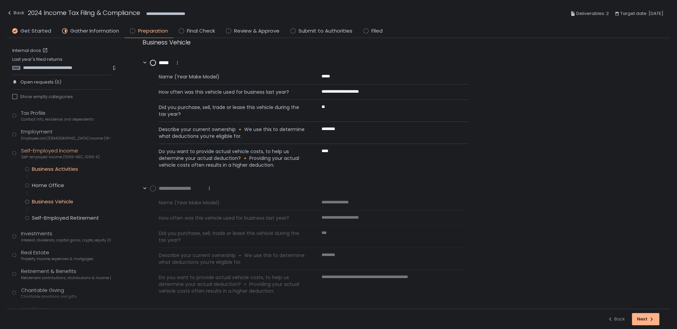 The width and height of the screenshot is (677, 329). What do you see at coordinates (60, 157) in the screenshot?
I see `span: Self-employed income (1099-NEC, 1099-K)` at bounding box center [60, 157].